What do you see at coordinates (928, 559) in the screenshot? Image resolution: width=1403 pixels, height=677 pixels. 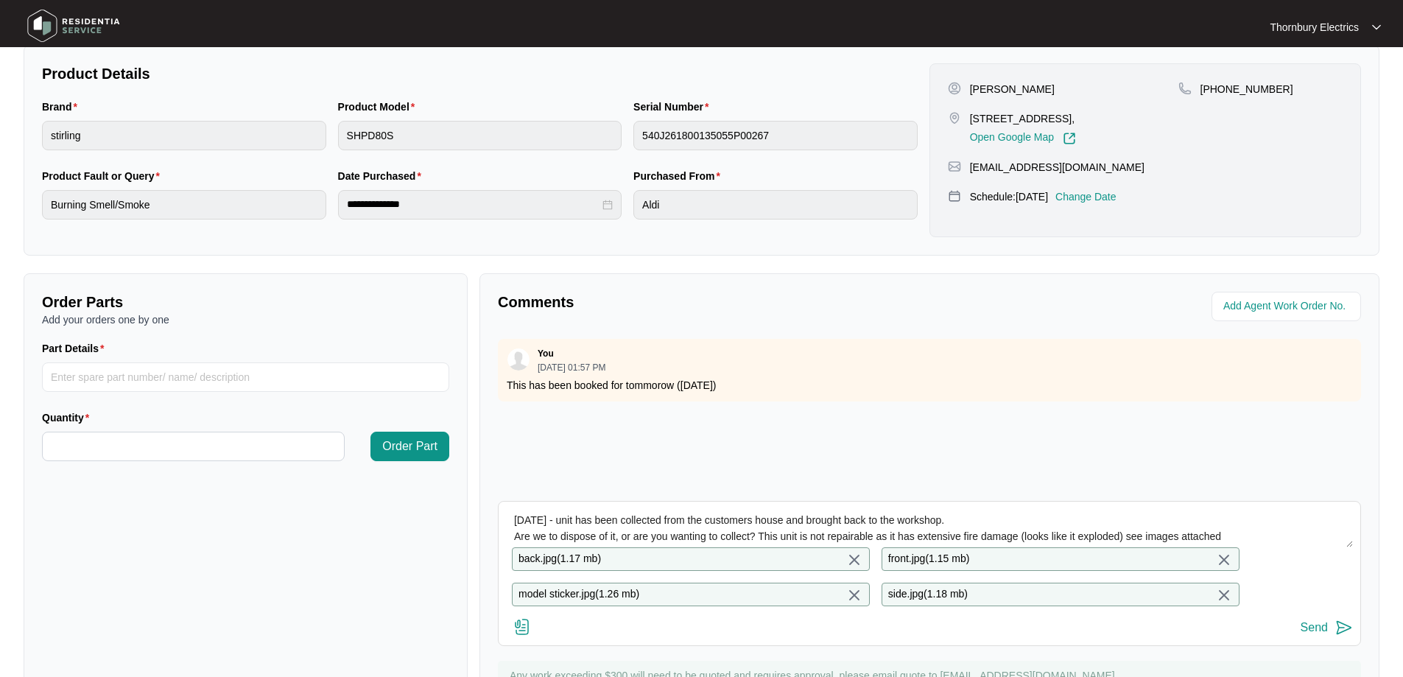 I see `p: front.jpg ( 1.15 mb )` at bounding box center [928, 559].